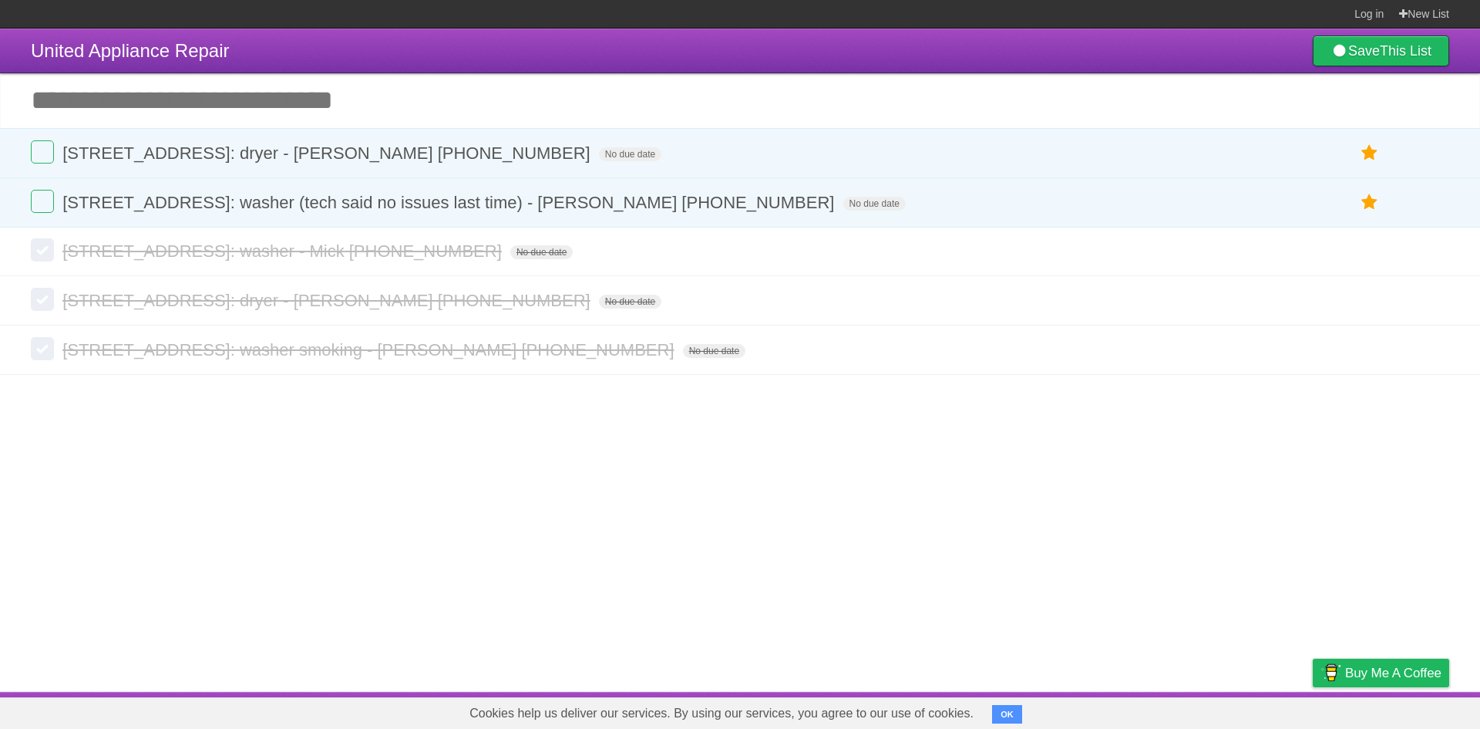 The image size is (1480, 729). Describe the element at coordinates (722, 713) in the screenshot. I see `span: Cookies help us deliver our services. By using our services, you agree to our use of cookies.` at that location.